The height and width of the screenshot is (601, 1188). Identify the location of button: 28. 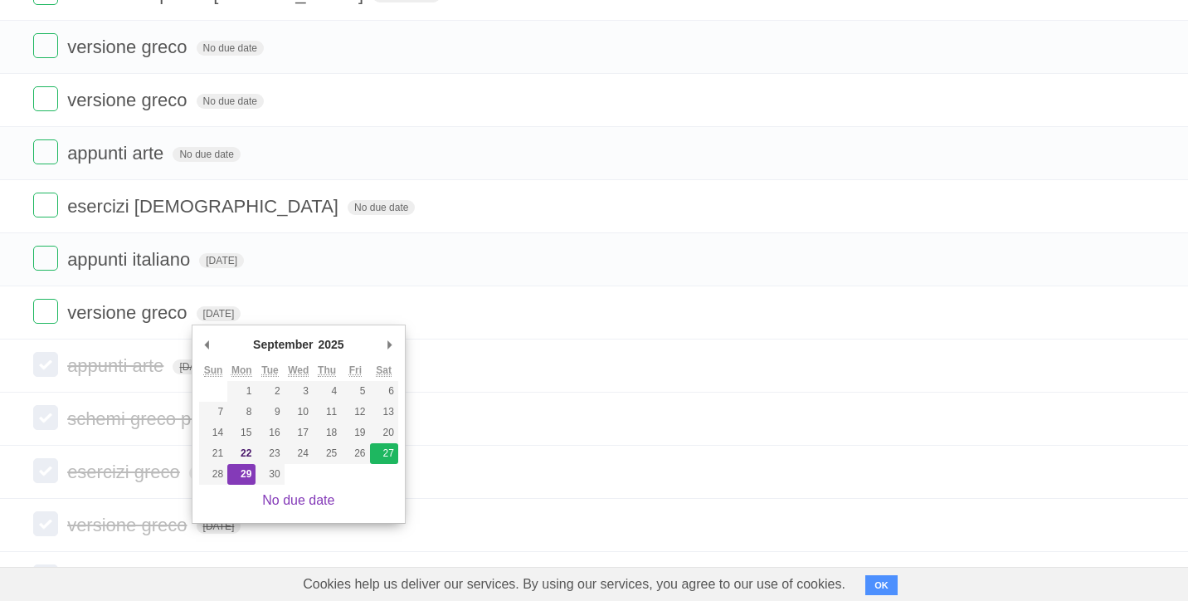
(213, 474).